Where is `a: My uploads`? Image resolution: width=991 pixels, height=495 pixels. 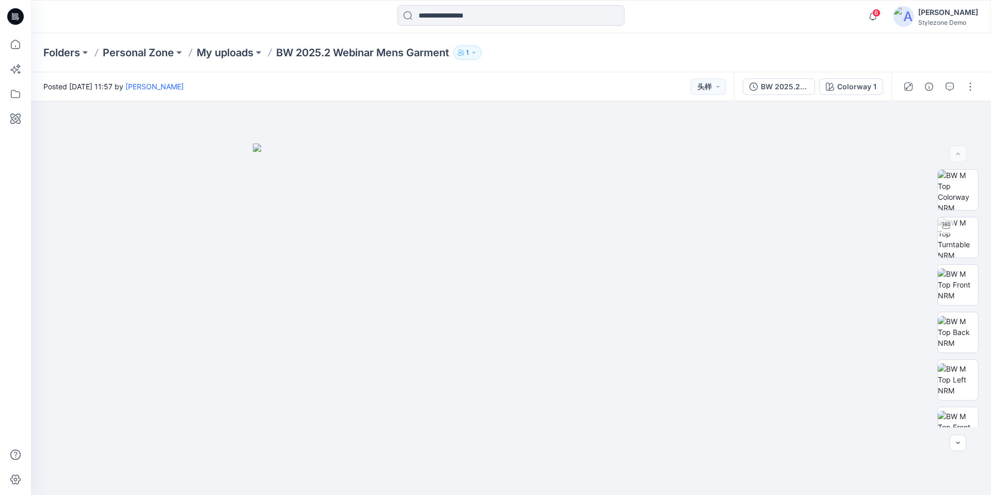
a: My uploads is located at coordinates (225, 53).